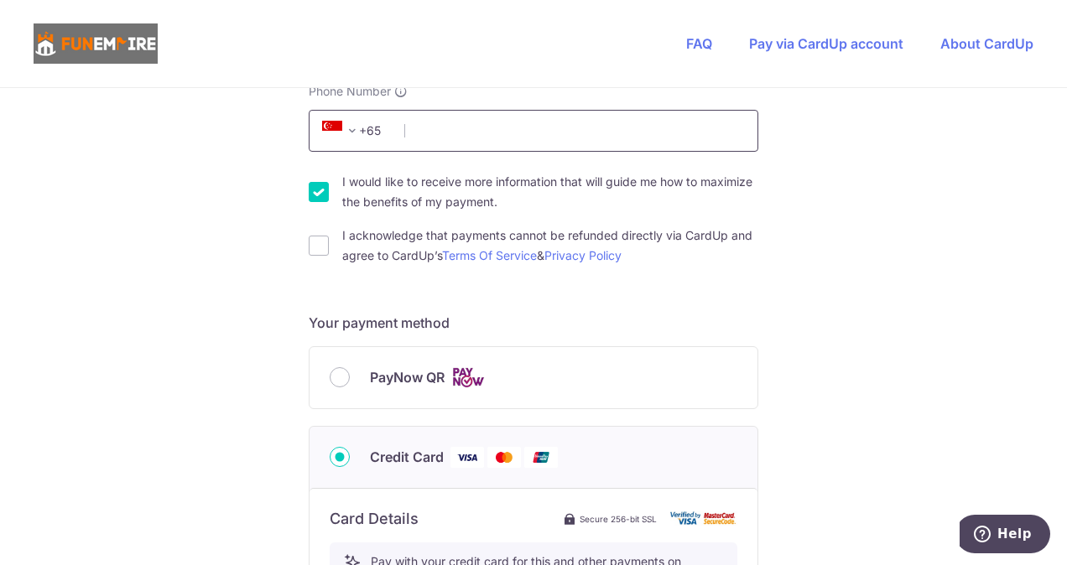 Image resolution: width=1067 pixels, height=565 pixels. What do you see at coordinates (550, 192) in the screenshot?
I see `label: I would like to receive more information that will guide me how to maximize the benefits of my pa...` at bounding box center [550, 192].